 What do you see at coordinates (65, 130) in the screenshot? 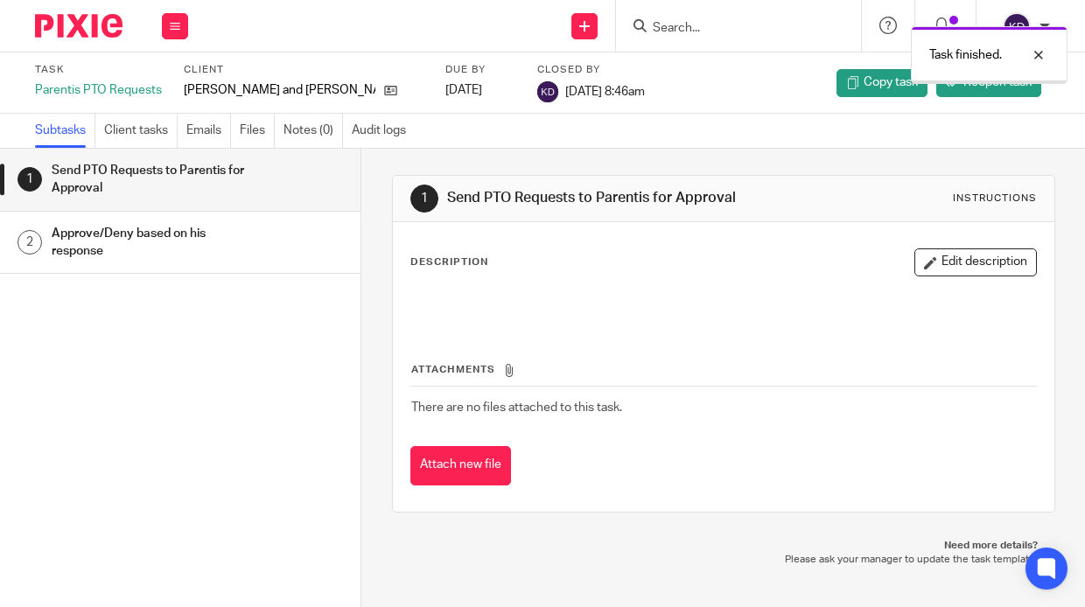
I see `a: Subtasks` at bounding box center [65, 130].